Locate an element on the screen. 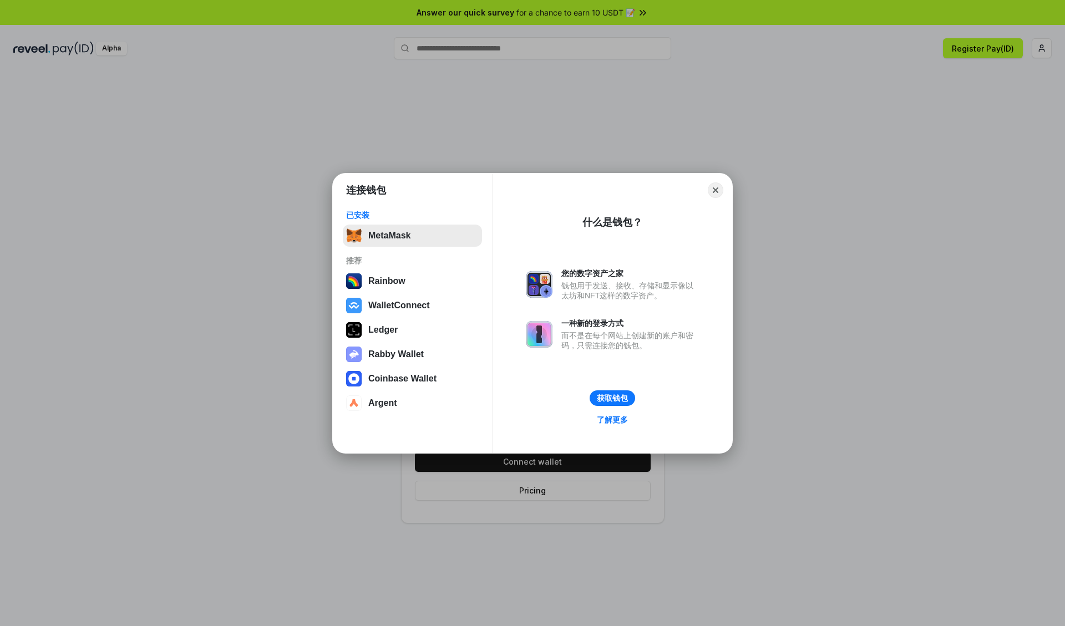  div: 钱包用于发送、接收、存储和显示像以太坊和NFT这样的数字资产。 is located at coordinates (630, 291).